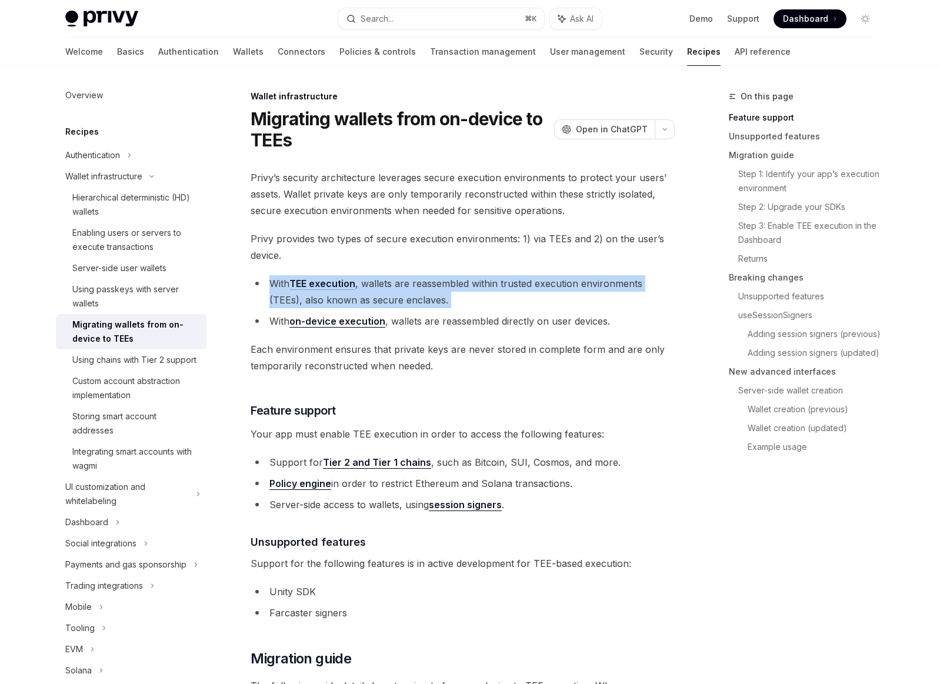  What do you see at coordinates (462, 462) in the screenshot?
I see `li: Support for , such as Bitcoin, SUI, Cosmos, and more.` at bounding box center [462, 462].